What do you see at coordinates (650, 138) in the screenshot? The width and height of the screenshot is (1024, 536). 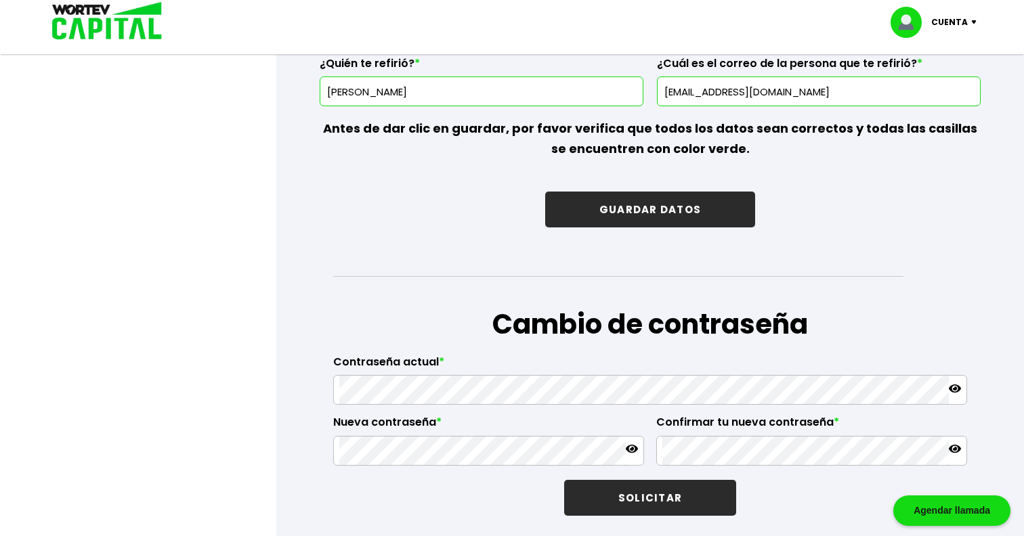 I see `b: Antes de dar clic en guardar, por favor verifica que todos los datos sean correctos y todas las c...` at bounding box center [650, 138].